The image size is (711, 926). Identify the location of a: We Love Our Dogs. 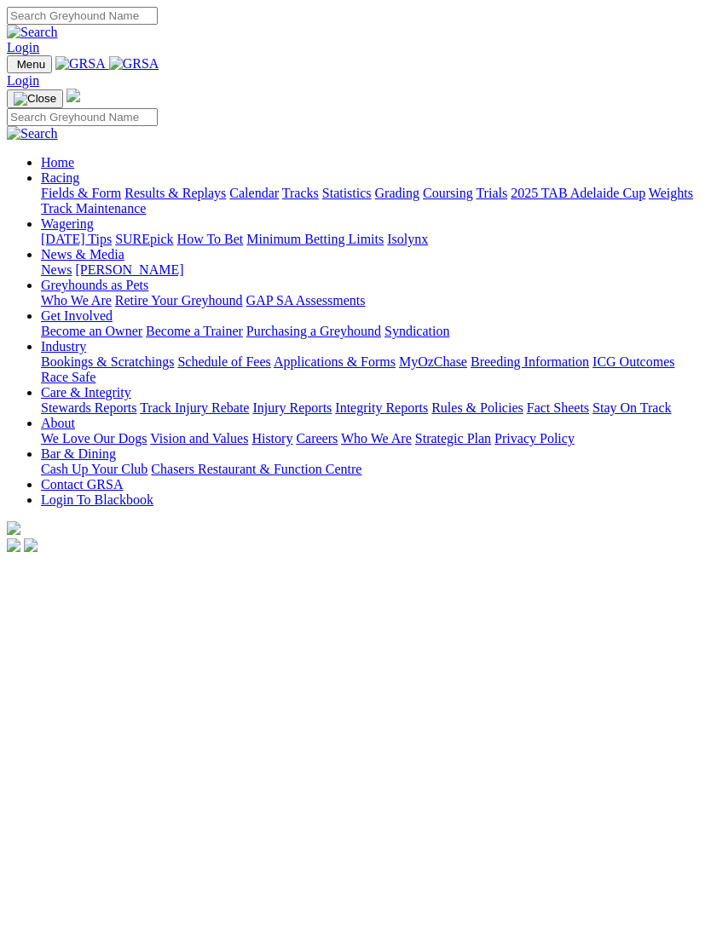
(94, 438).